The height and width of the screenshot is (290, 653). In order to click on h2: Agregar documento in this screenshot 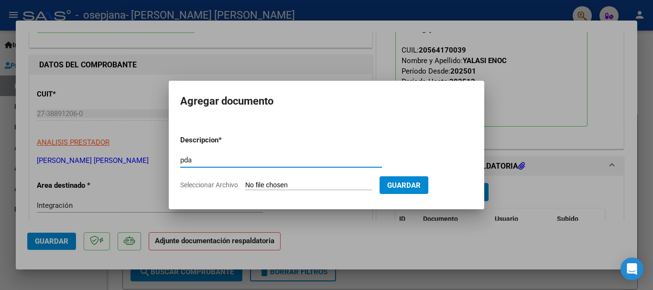, I will do `click(326, 101)`.